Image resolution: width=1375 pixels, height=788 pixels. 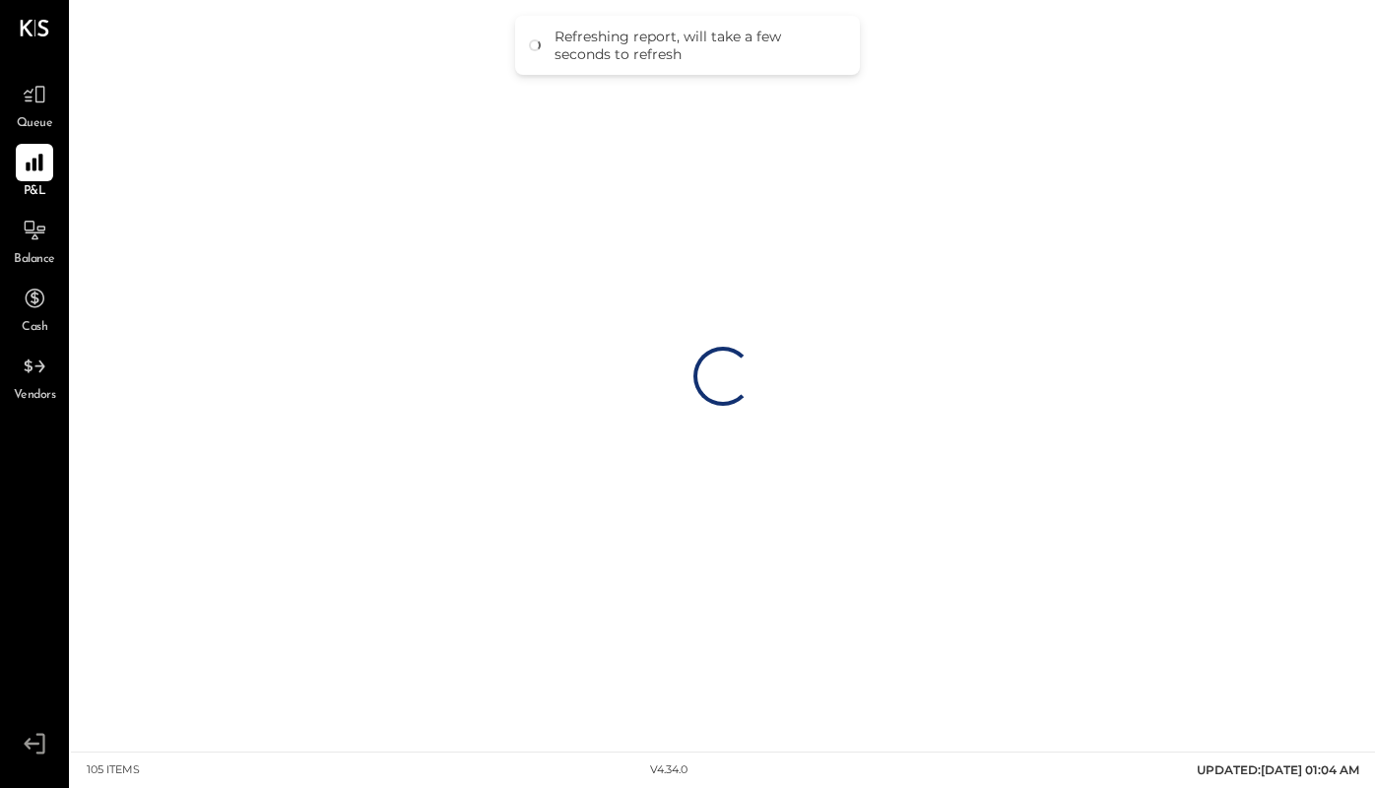 What do you see at coordinates (669, 770) in the screenshot?
I see `div: v 4.34.0` at bounding box center [669, 770].